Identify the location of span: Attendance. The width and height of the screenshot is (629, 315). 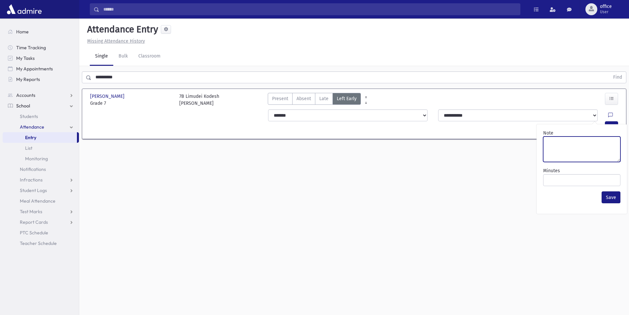
(32, 127).